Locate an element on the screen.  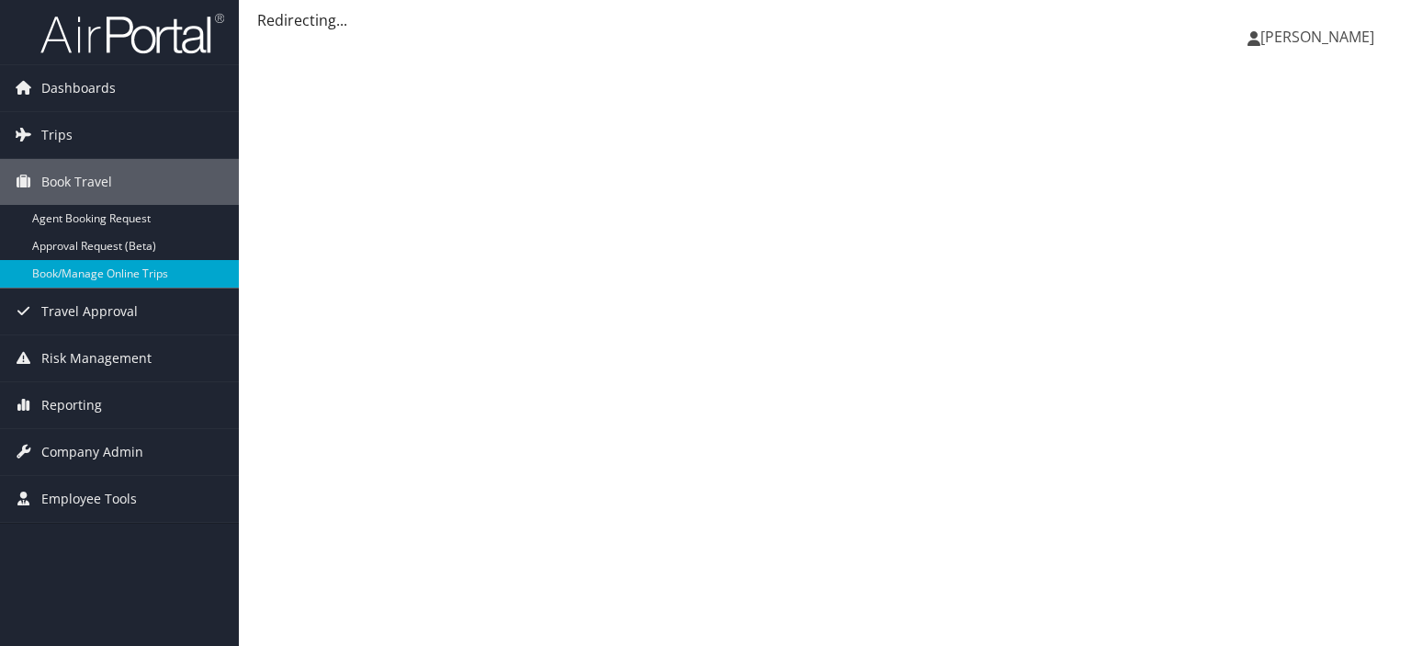
div: Redirecting... is located at coordinates (825, 20).